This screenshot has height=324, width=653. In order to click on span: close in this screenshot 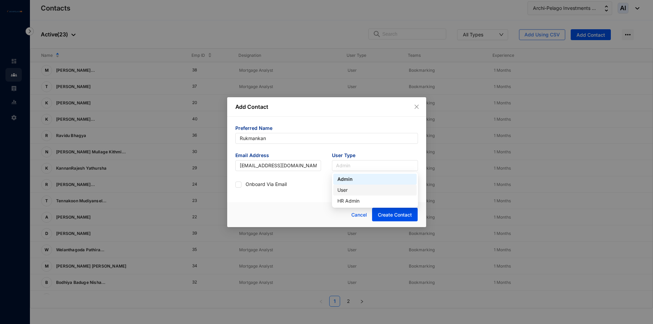, I will do `click(417, 107)`.